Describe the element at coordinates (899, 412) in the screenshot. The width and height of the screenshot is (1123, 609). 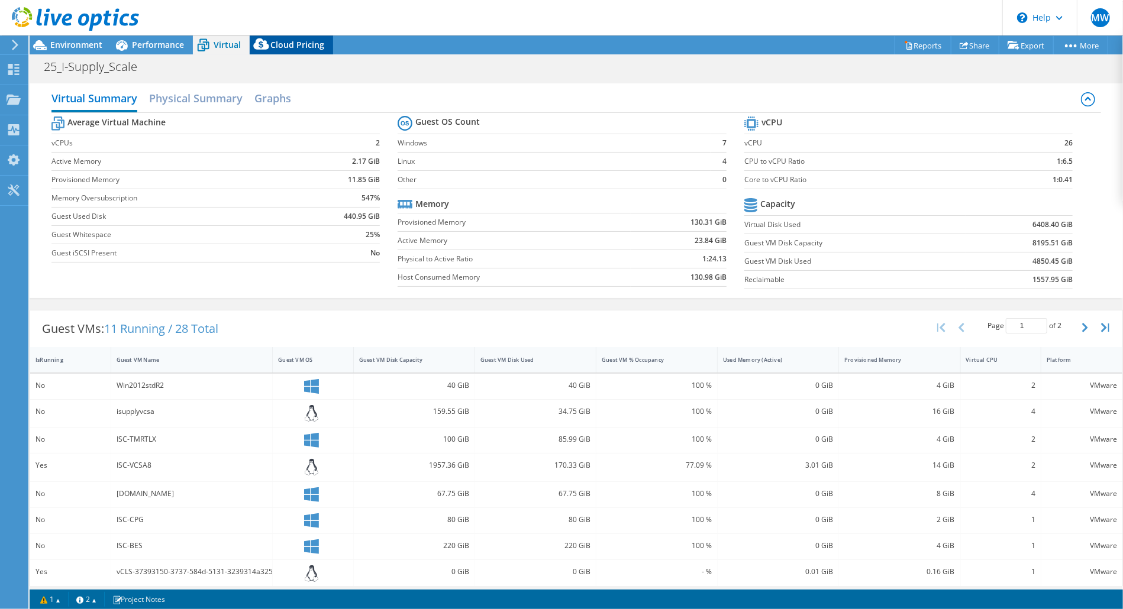
I see `div: 16 GiB` at that location.